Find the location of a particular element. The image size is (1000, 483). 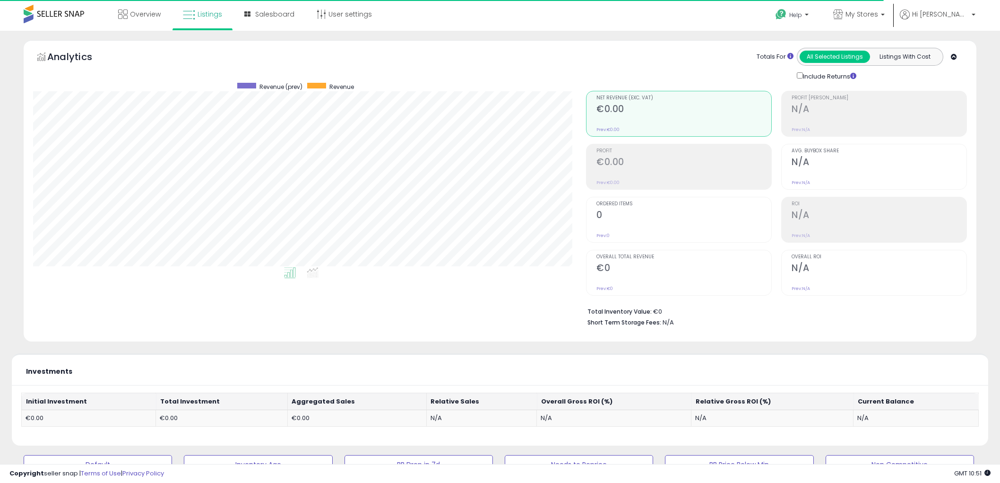

th: Relative Gross ROI (%) is located at coordinates (772, 401).